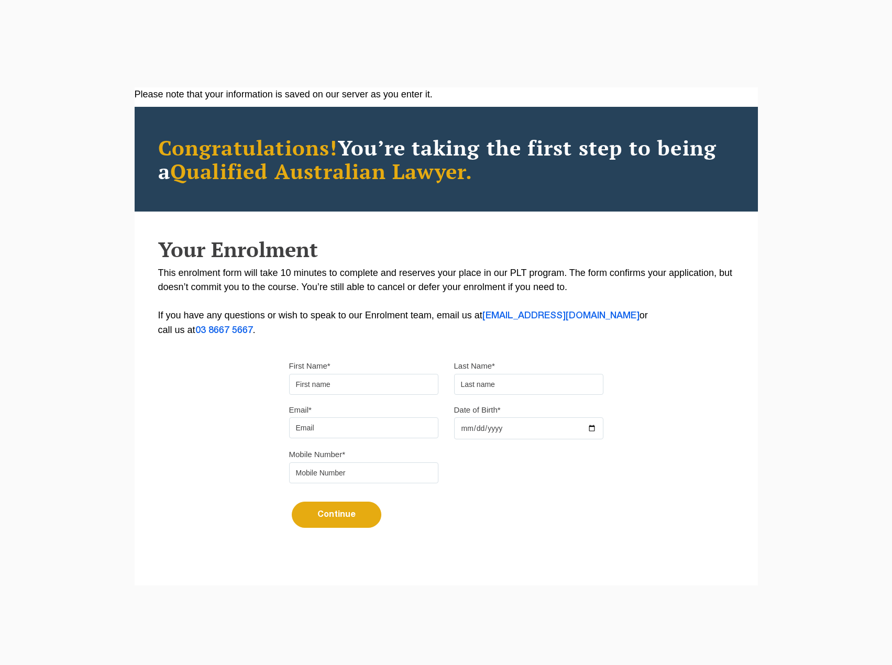 This screenshot has width=892, height=665. Describe the element at coordinates (300, 410) in the screenshot. I see `label: Email*` at that location.